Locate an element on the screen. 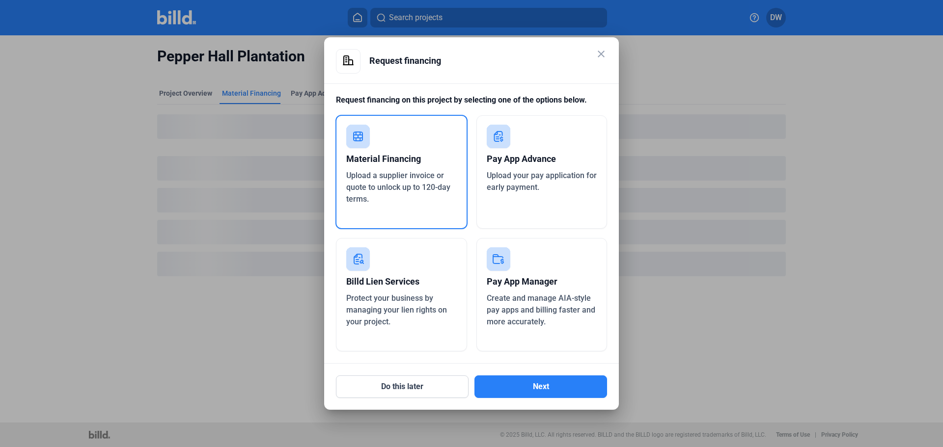  div: Request financing on this project by selecting one of the options below. is located at coordinates (471, 105).